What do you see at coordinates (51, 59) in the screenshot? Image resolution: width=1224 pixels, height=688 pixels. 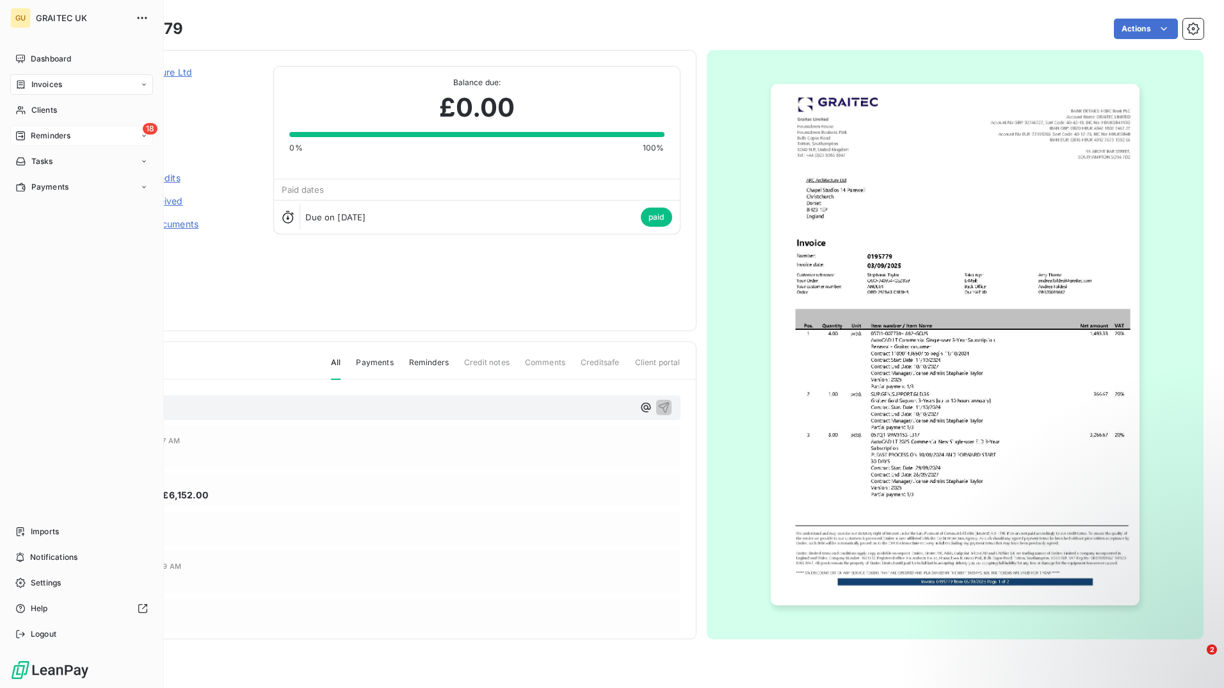 I see `span: Dashboard` at bounding box center [51, 59].